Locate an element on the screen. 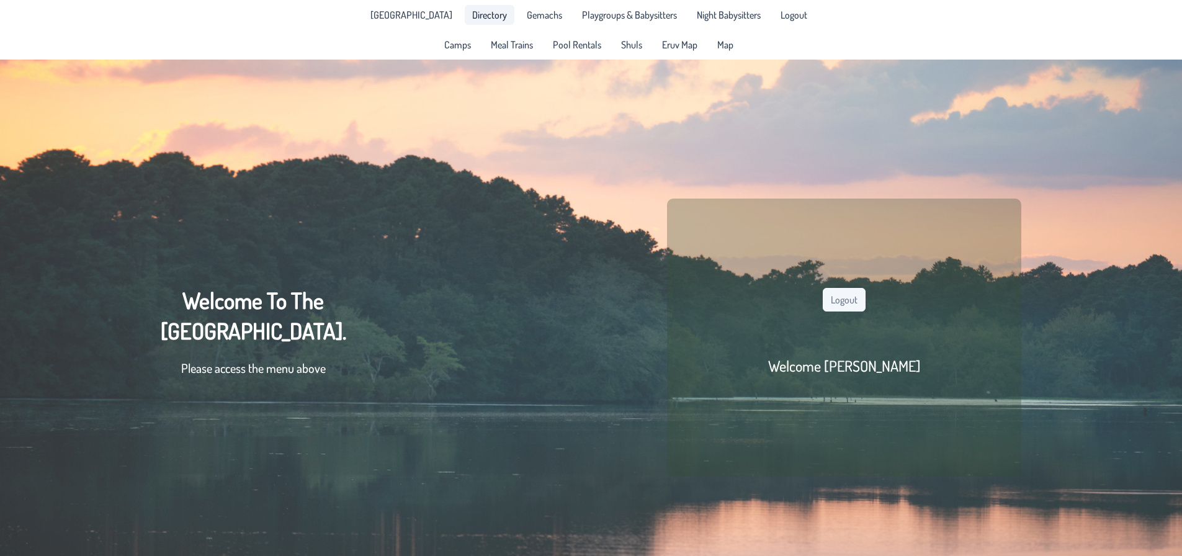 This screenshot has height=556, width=1182. span: Camps is located at coordinates (457, 45).